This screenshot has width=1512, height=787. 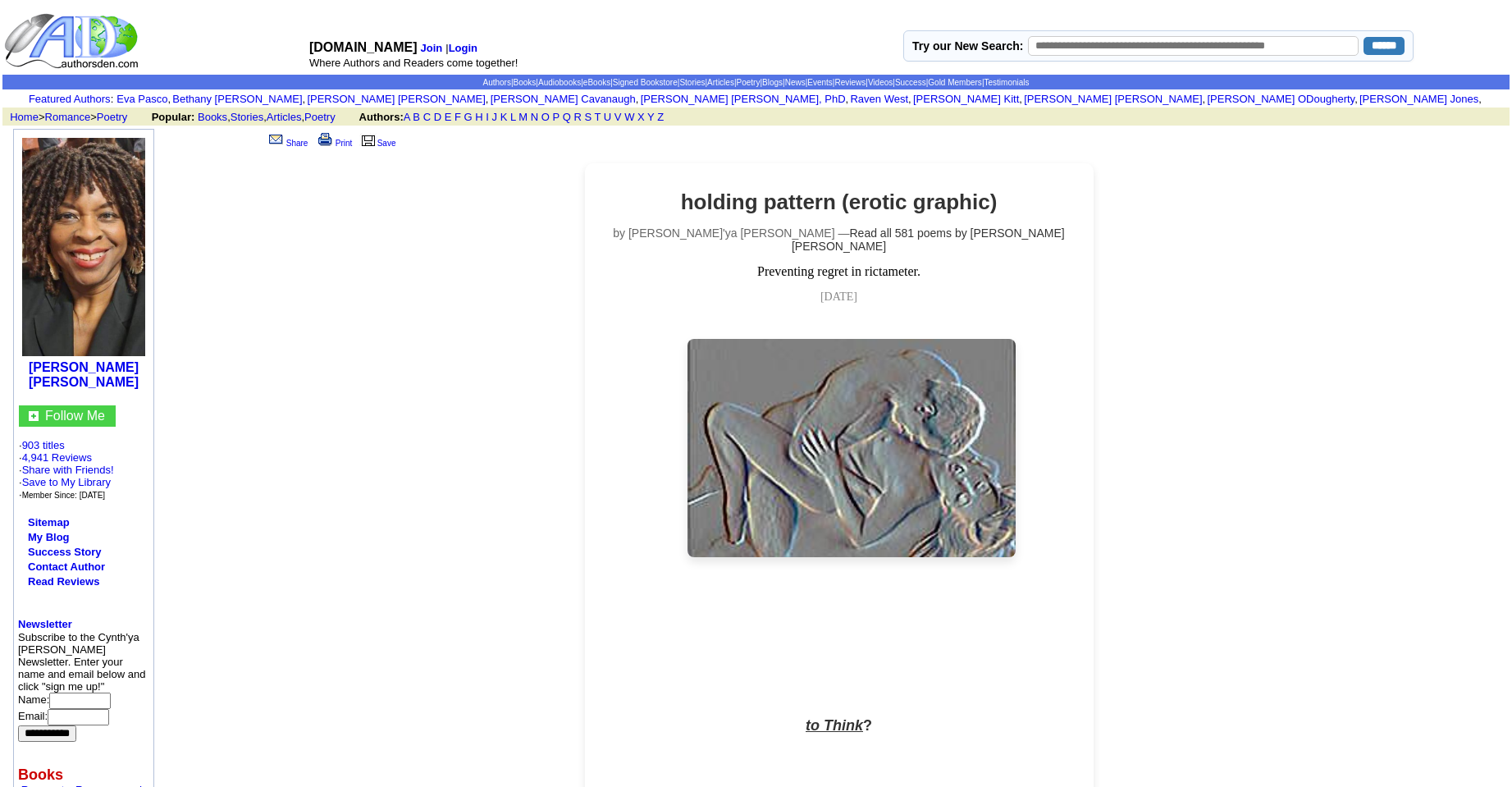 I want to click on a: Eva Pasco, so click(x=142, y=98).